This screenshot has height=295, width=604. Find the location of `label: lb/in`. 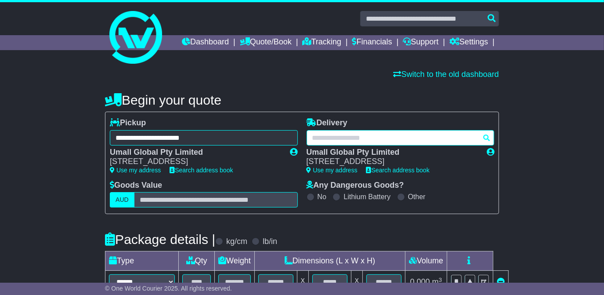

label: lb/in is located at coordinates (270, 242).